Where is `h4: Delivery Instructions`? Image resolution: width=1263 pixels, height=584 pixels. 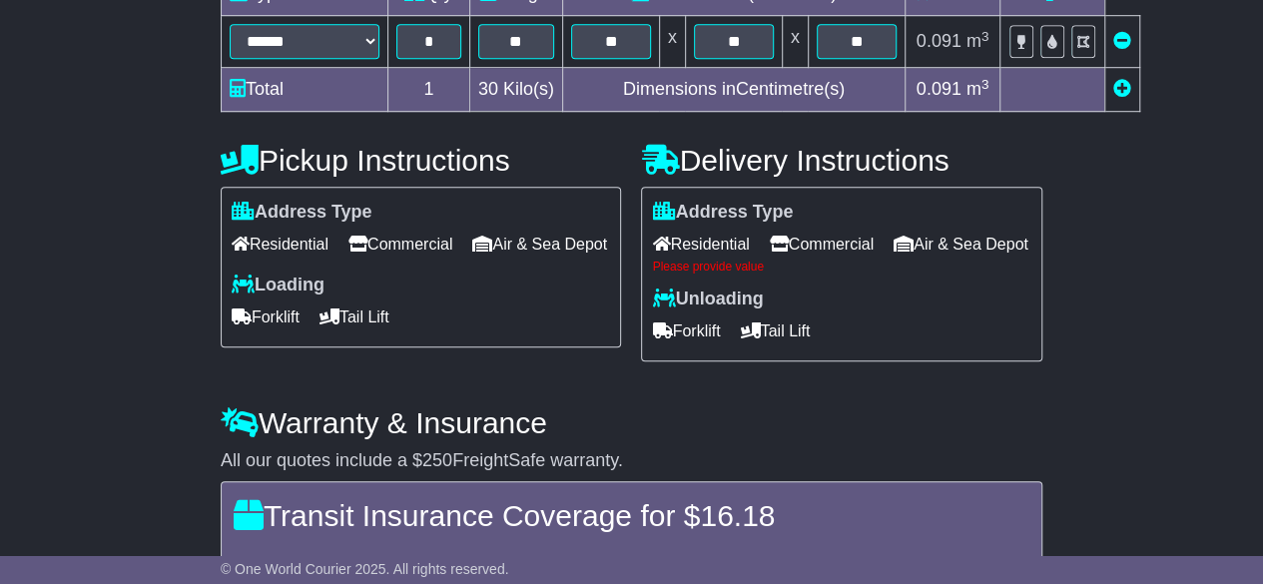
h4: Delivery Instructions is located at coordinates (842, 160).